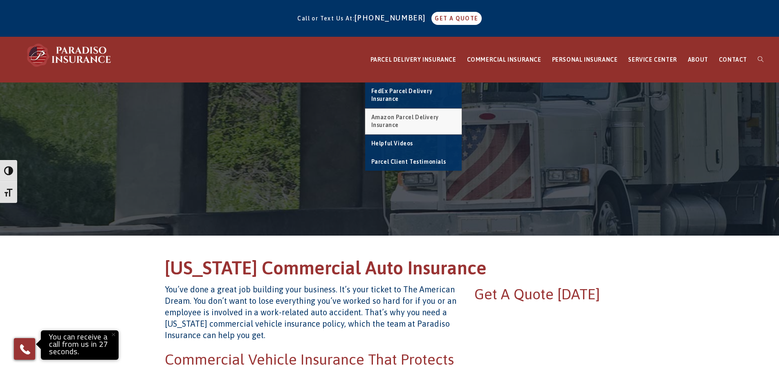 This screenshot has width=779, height=372. I want to click on p: You can receive a call from us in 27 seconds., so click(80, 345).